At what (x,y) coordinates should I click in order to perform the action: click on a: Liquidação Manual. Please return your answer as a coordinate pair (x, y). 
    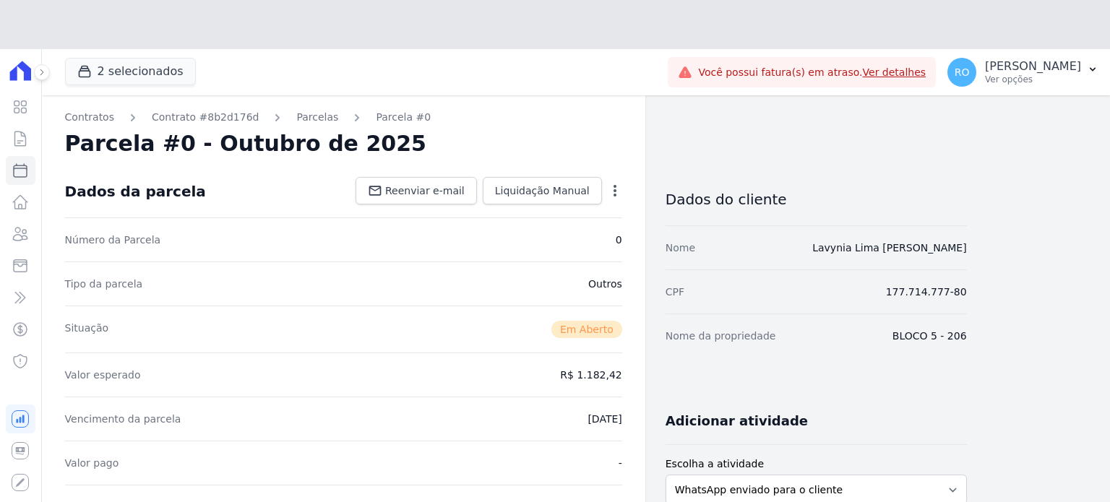
    Looking at the image, I should click on (542, 191).